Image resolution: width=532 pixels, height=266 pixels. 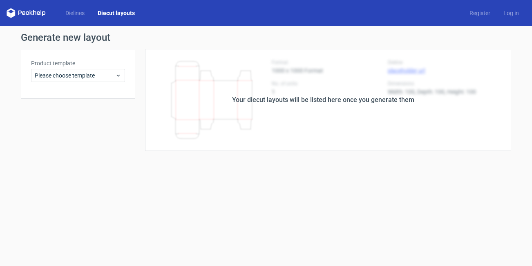 What do you see at coordinates (78, 63) in the screenshot?
I see `label: Product template` at bounding box center [78, 63].